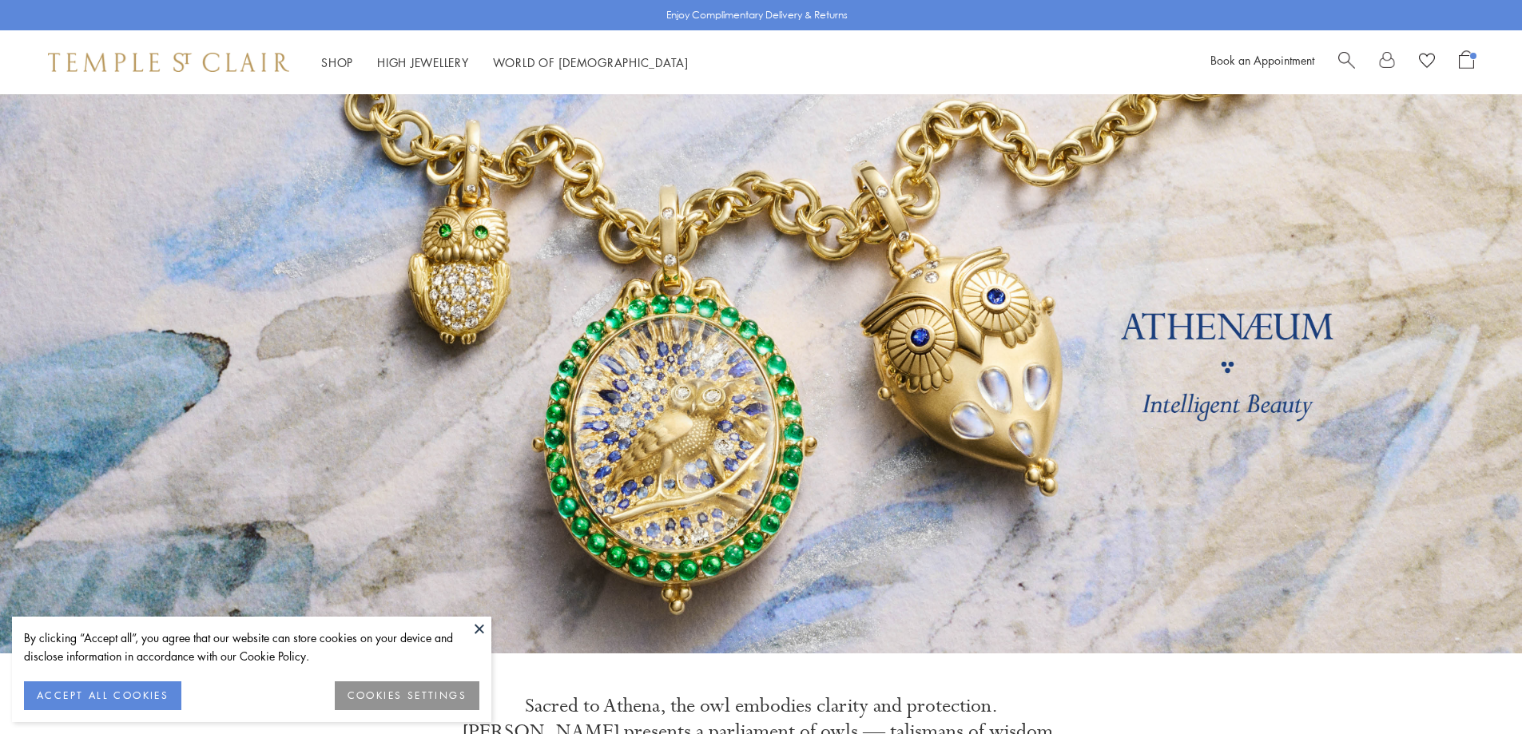 Image resolution: width=1522 pixels, height=734 pixels. Describe the element at coordinates (1346, 62) in the screenshot. I see `a: Search` at that location.